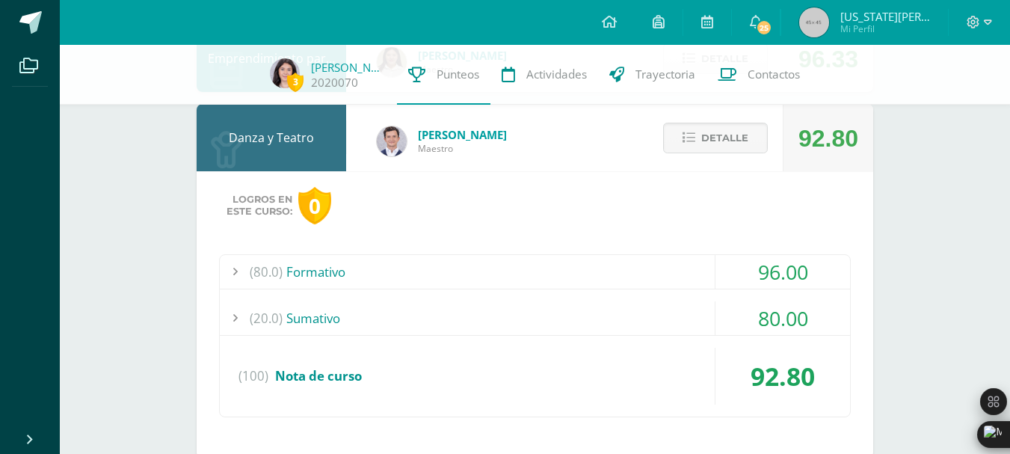 This screenshot has width=1010, height=454. I want to click on span: (80.0), so click(266, 271).